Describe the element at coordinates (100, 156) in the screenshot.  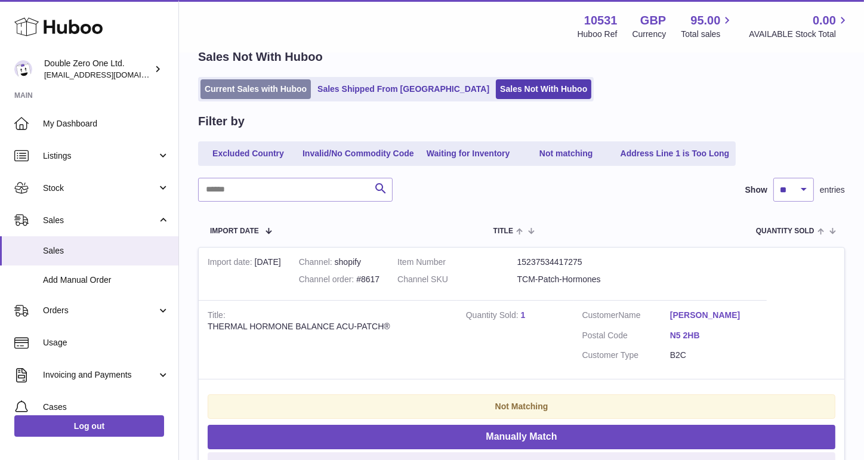
I see `span: Listings` at that location.